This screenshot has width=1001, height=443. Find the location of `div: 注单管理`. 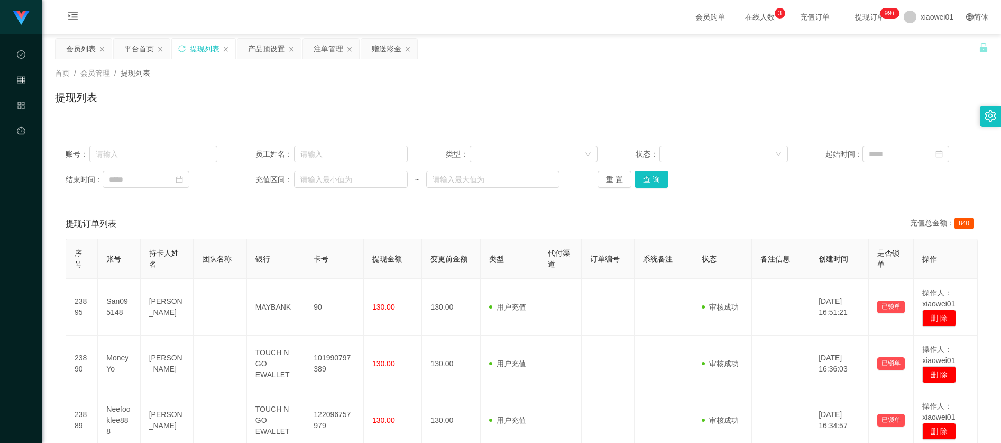

div: 注单管理 is located at coordinates (328, 49).